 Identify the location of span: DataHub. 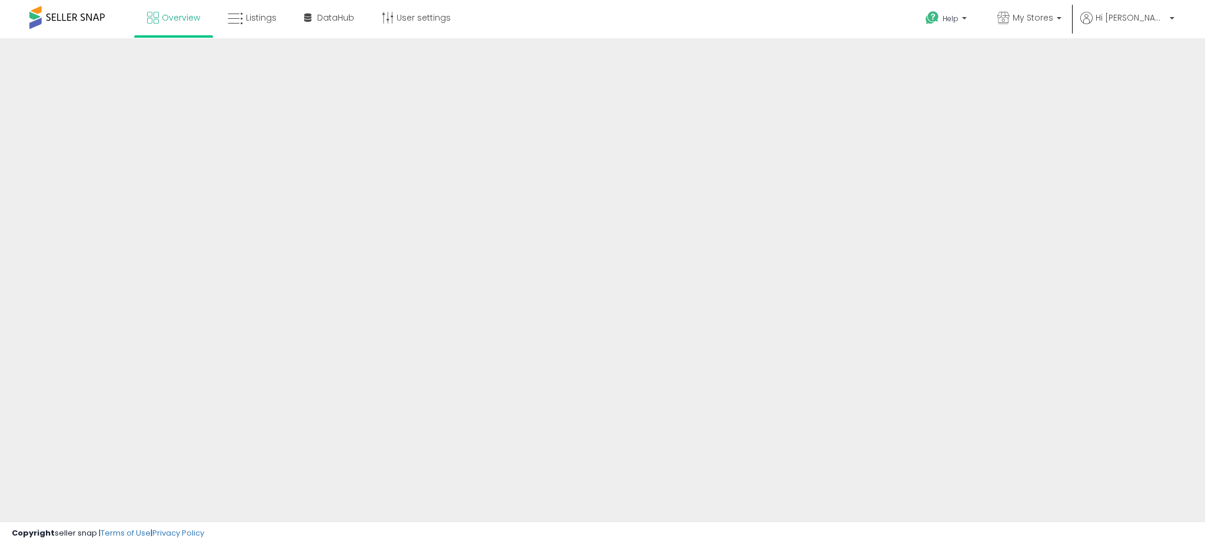
(335, 18).